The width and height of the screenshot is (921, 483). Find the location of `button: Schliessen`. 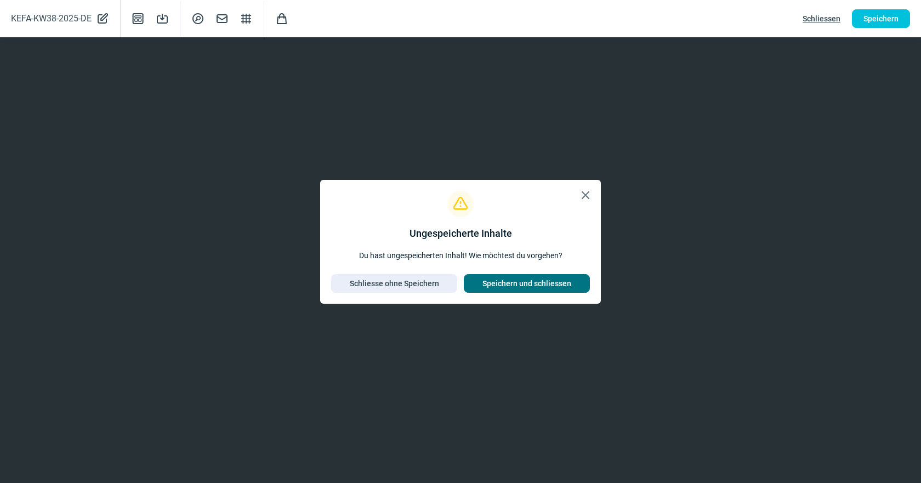

button: Schliessen is located at coordinates (821, 19).